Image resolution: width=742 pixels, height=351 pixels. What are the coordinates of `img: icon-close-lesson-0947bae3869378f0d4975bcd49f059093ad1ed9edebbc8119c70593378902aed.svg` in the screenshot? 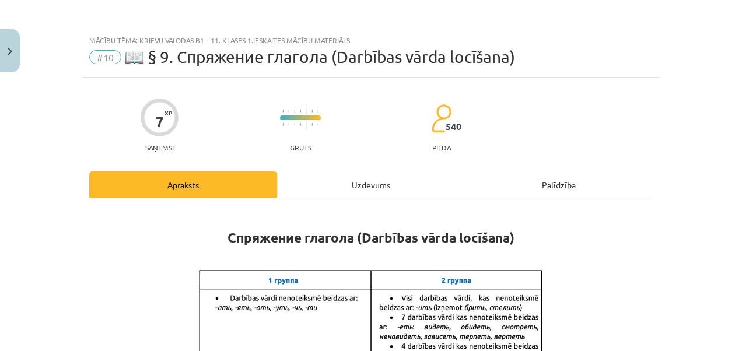 It's located at (10, 51).